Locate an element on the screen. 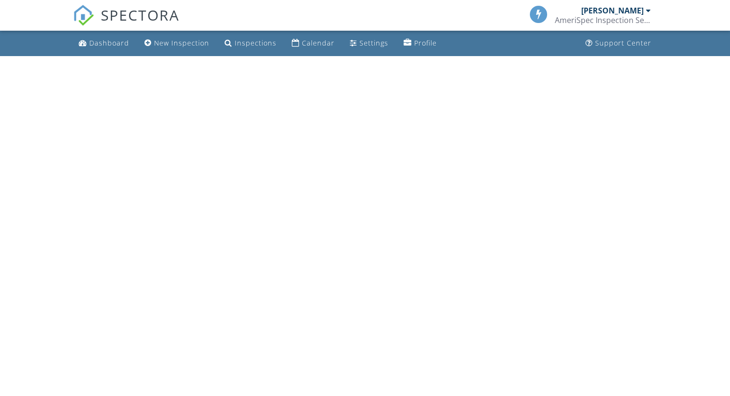 The height and width of the screenshot is (396, 730). div: New Inspection is located at coordinates (181, 43).